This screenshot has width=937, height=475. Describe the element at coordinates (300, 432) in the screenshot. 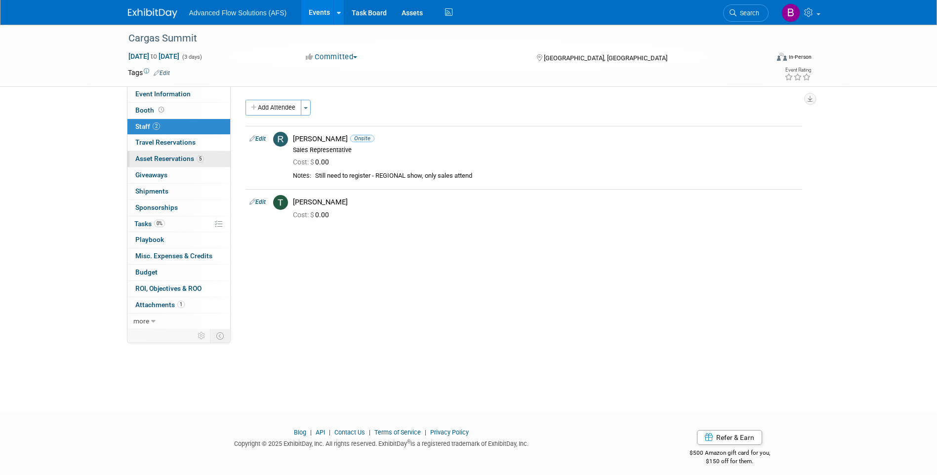

I see `a: Blog` at that location.